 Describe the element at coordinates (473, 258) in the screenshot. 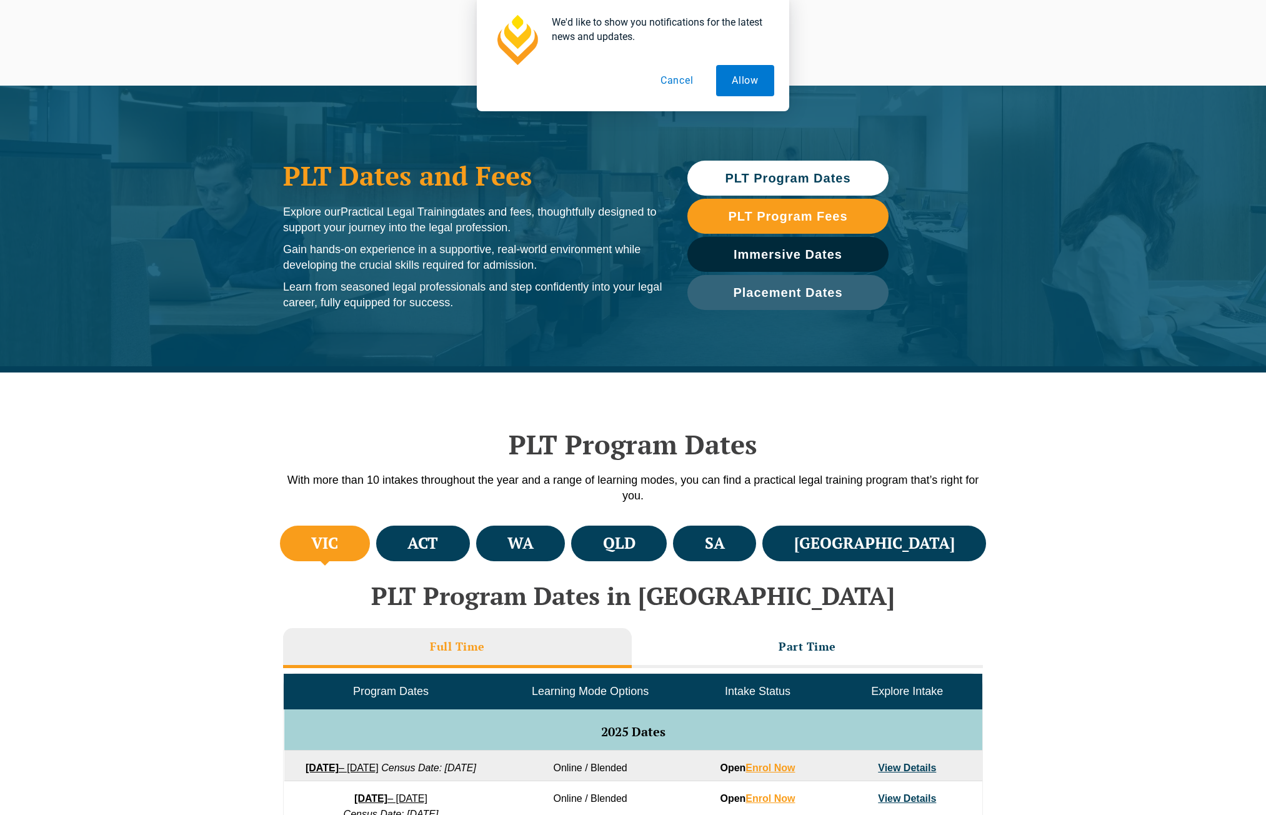

I see `p: Gain hands-on experience in a supportive, real-world environment while developing the crucial ski...` at that location.